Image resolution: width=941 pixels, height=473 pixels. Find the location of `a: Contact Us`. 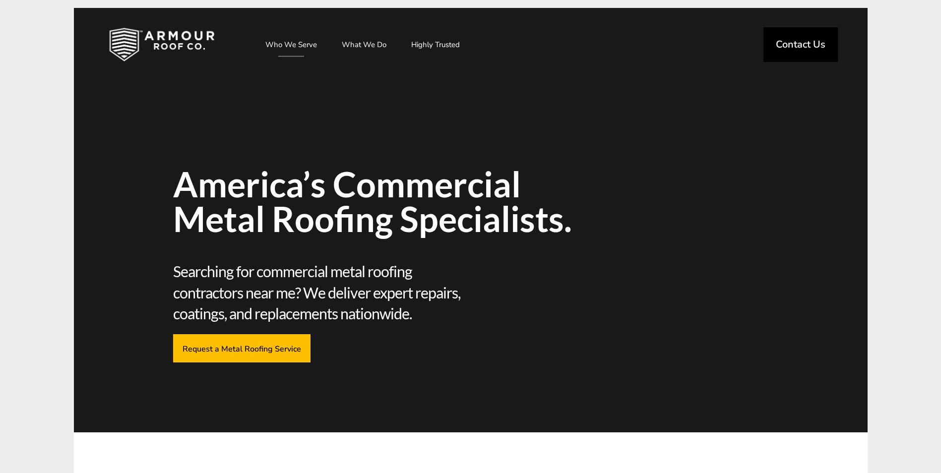

a: Contact Us is located at coordinates (801, 45).